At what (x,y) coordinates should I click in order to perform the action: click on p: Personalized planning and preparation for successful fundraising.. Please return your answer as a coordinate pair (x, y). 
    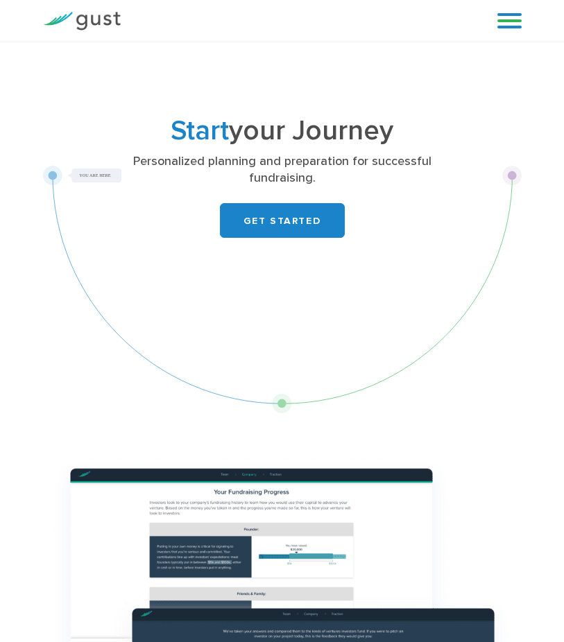
    Looking at the image, I should click on (281, 170).